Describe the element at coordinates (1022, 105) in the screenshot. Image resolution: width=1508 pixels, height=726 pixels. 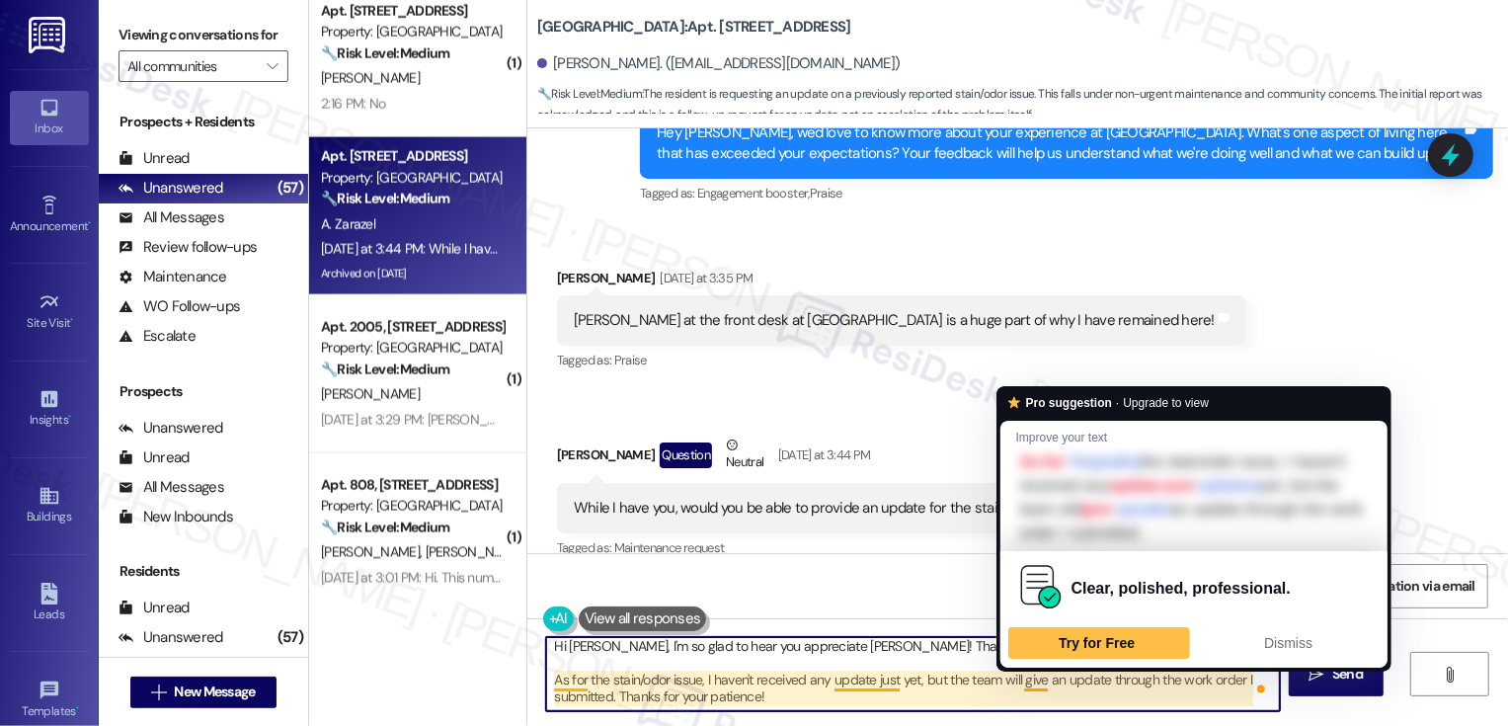
I see `span: : The resident is requesting an update on a previously reported stain/odor issue. This falls unde...` at that location.